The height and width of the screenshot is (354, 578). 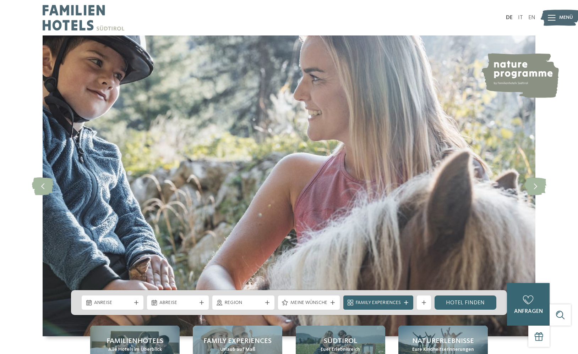 I want to click on span: Region, so click(x=243, y=303).